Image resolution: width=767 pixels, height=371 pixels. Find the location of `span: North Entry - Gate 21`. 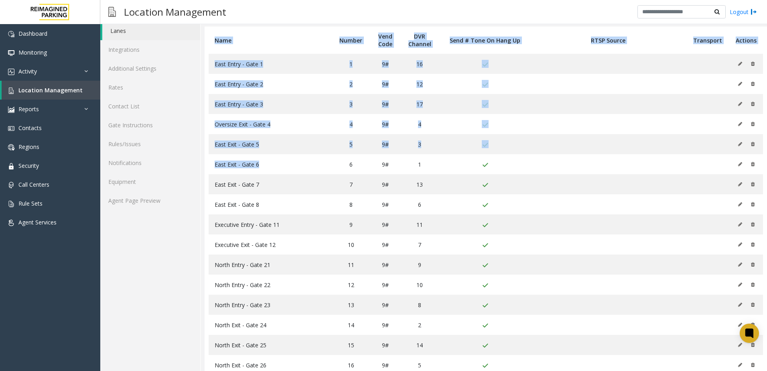

span: North Entry - Gate 21 is located at coordinates (242, 264).